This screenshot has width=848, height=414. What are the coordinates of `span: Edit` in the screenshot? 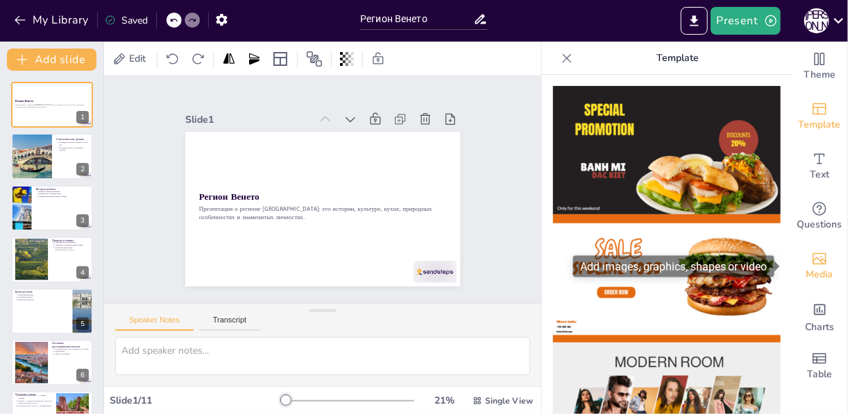 It's located at (137, 58).